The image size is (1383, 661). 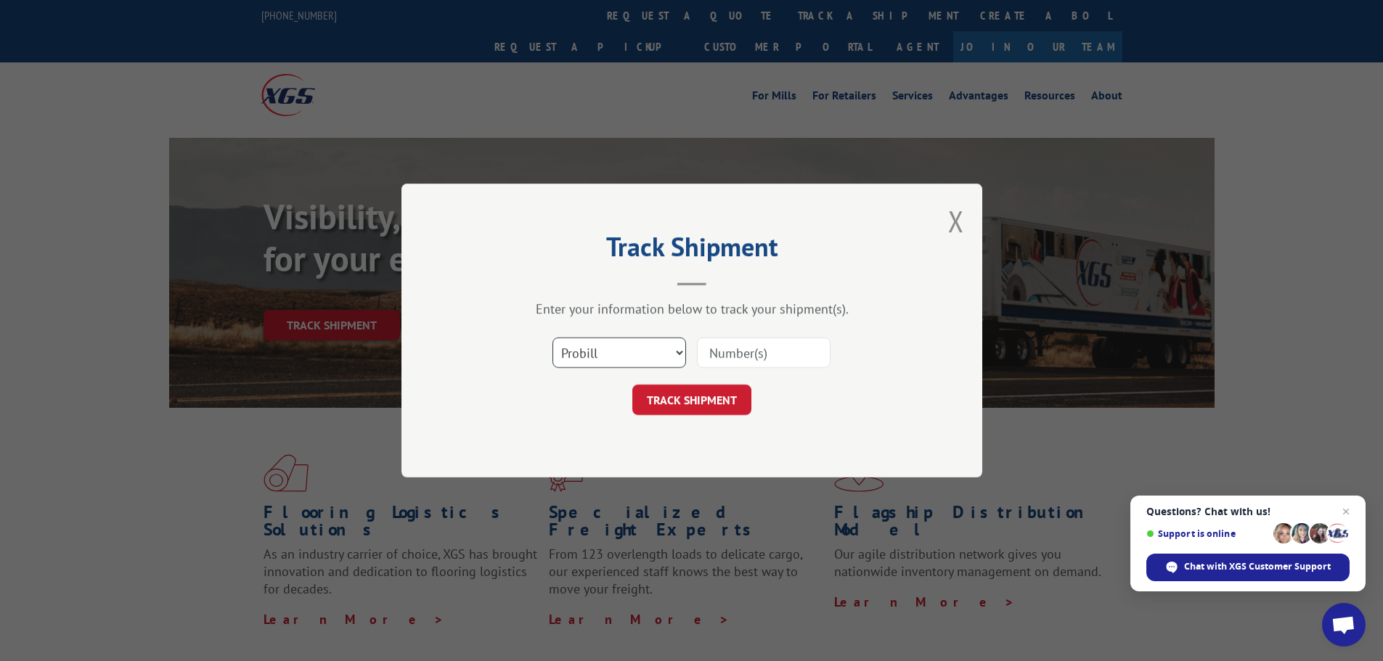 I want to click on div: Open chat, so click(x=1344, y=625).